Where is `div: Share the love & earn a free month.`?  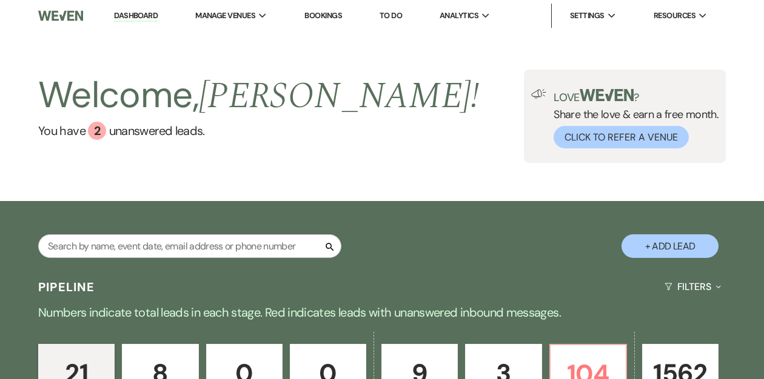
div: Share the love & earn a free month. is located at coordinates (632, 119).